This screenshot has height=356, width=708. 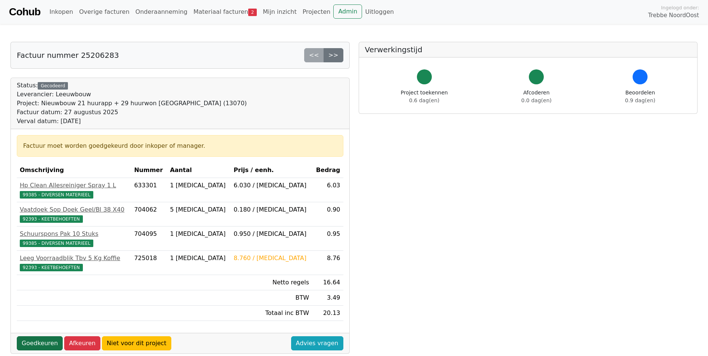 What do you see at coordinates (279, 12) in the screenshot?
I see `a: Mijn inzicht` at bounding box center [279, 12].